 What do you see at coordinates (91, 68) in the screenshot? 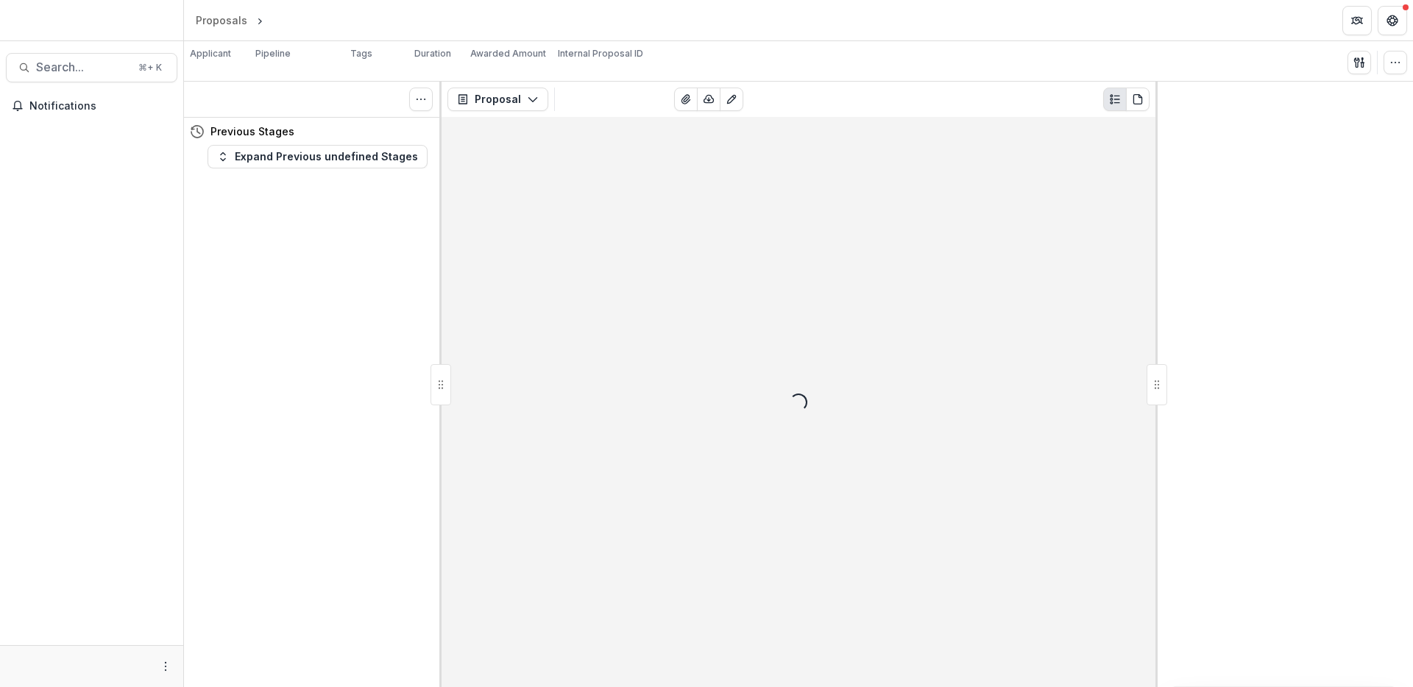
I see `button: Search...` at bounding box center [91, 68].